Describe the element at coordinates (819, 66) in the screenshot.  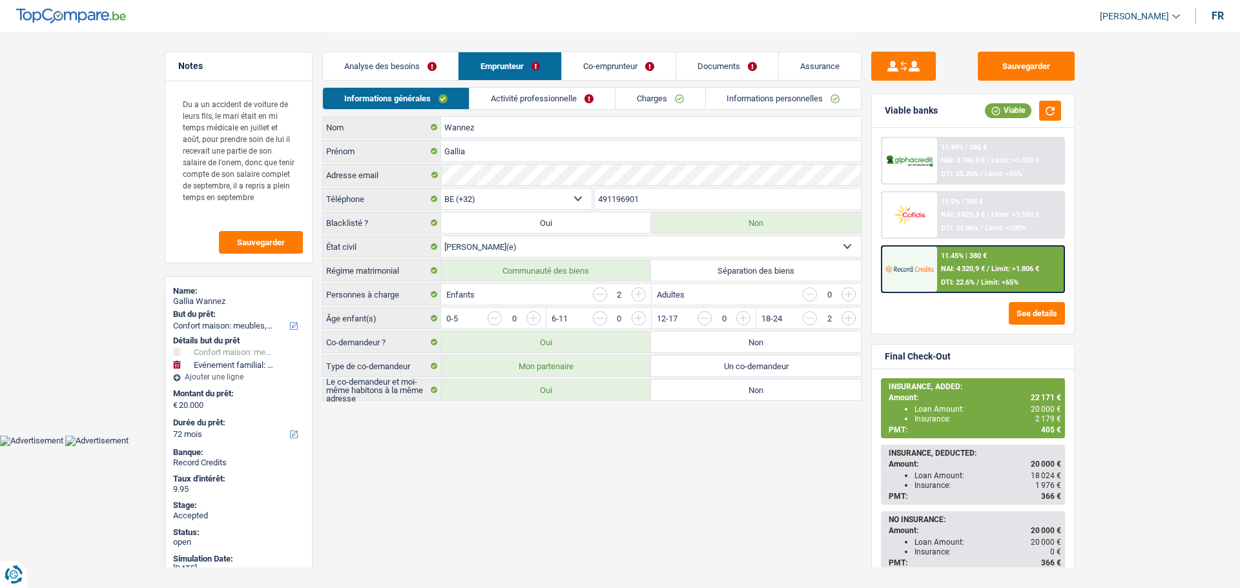
I see `a: Assurance` at that location.